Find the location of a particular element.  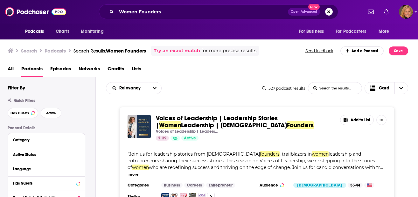

a: Podcasts is located at coordinates (32, 70).